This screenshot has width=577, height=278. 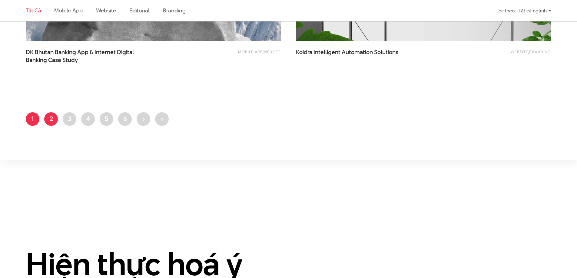 I want to click on a: DK Bhutan Banking App & Internet DigitalBanking Case Study, so click(x=86, y=56).